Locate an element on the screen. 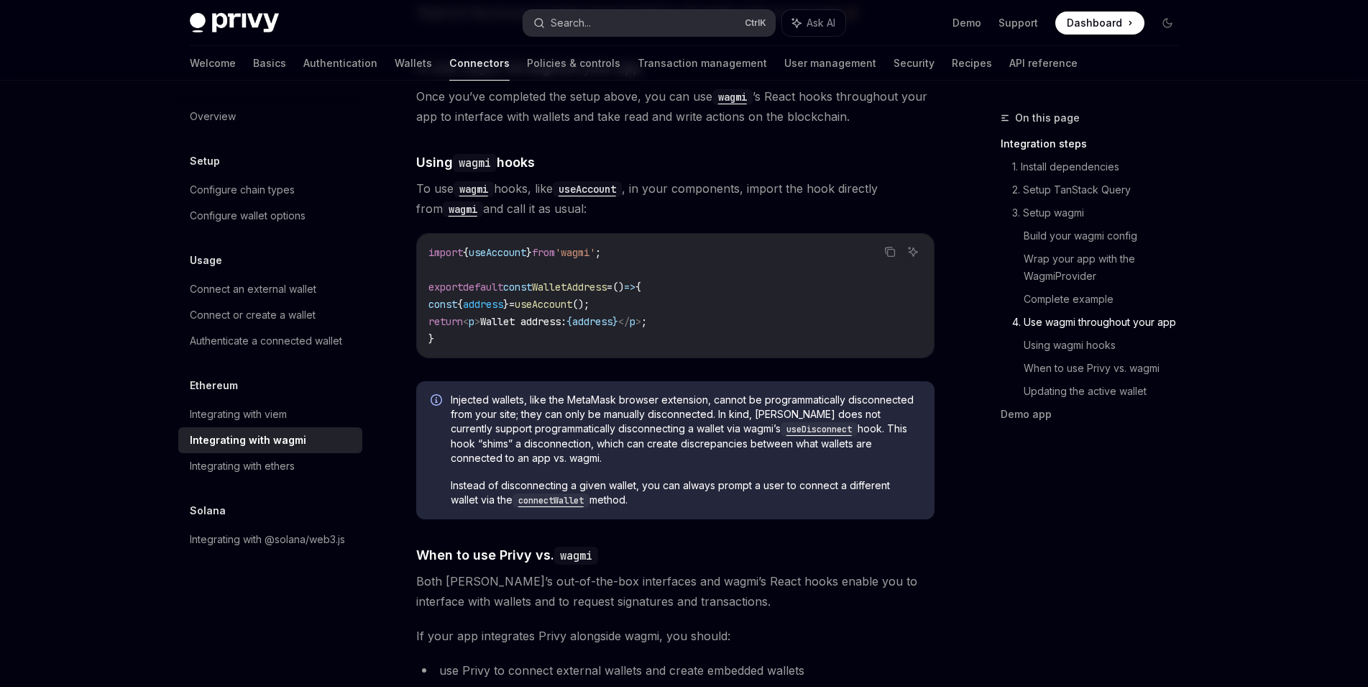  a: Integrating with @solana/web3.js is located at coordinates (270, 539).